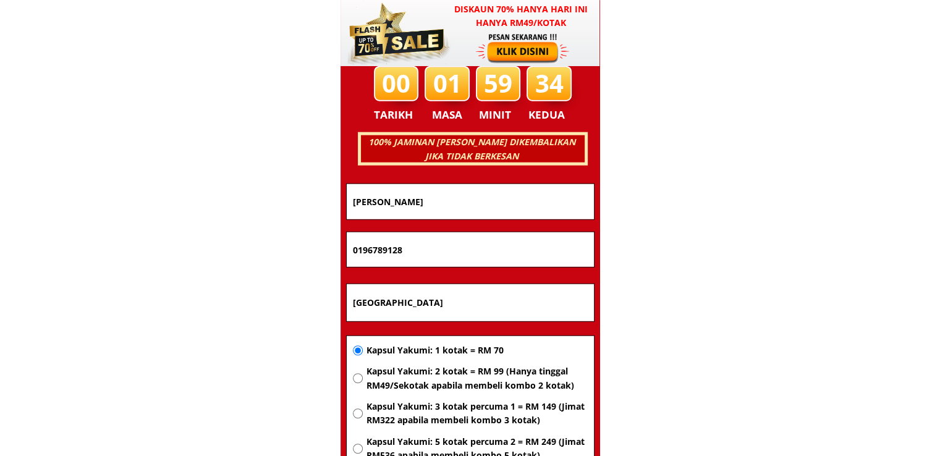 Image resolution: width=940 pixels, height=456 pixels. Describe the element at coordinates (400, 115) in the screenshot. I see `h3: TARIKH` at that location.